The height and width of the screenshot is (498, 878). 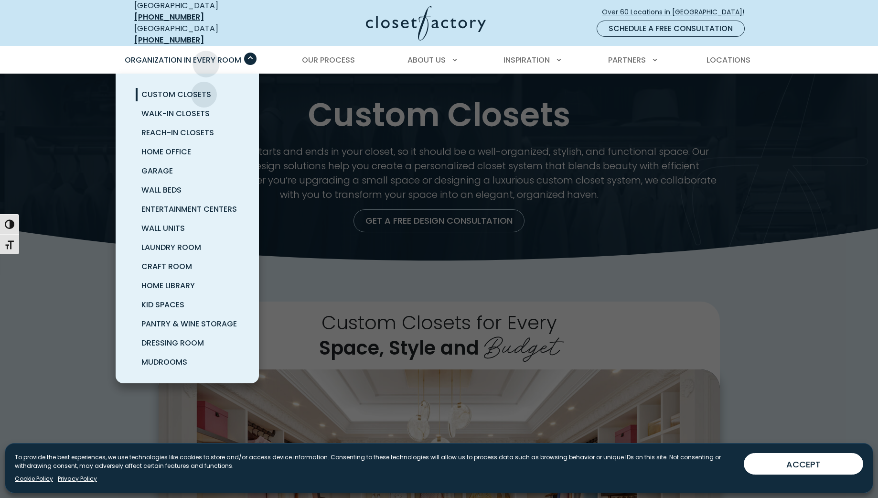 What do you see at coordinates (187, 228) in the screenshot?
I see `ul: Organization in Every Room submenu` at bounding box center [187, 228].